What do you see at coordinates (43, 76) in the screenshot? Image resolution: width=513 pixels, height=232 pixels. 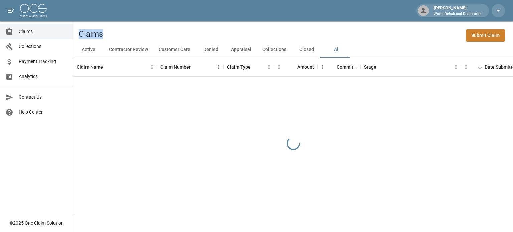 I see `span: Analytics` at bounding box center [43, 76].